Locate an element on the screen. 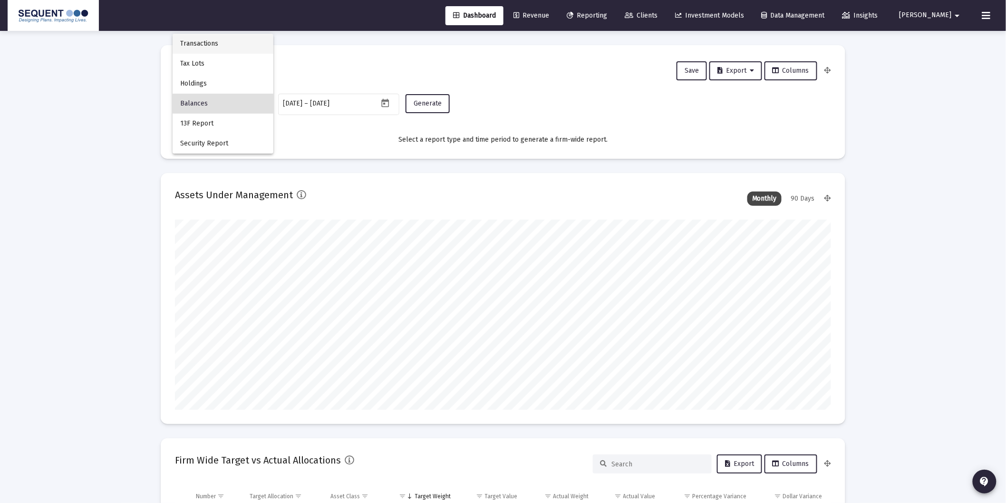  span: Transactions is located at coordinates (223, 44).